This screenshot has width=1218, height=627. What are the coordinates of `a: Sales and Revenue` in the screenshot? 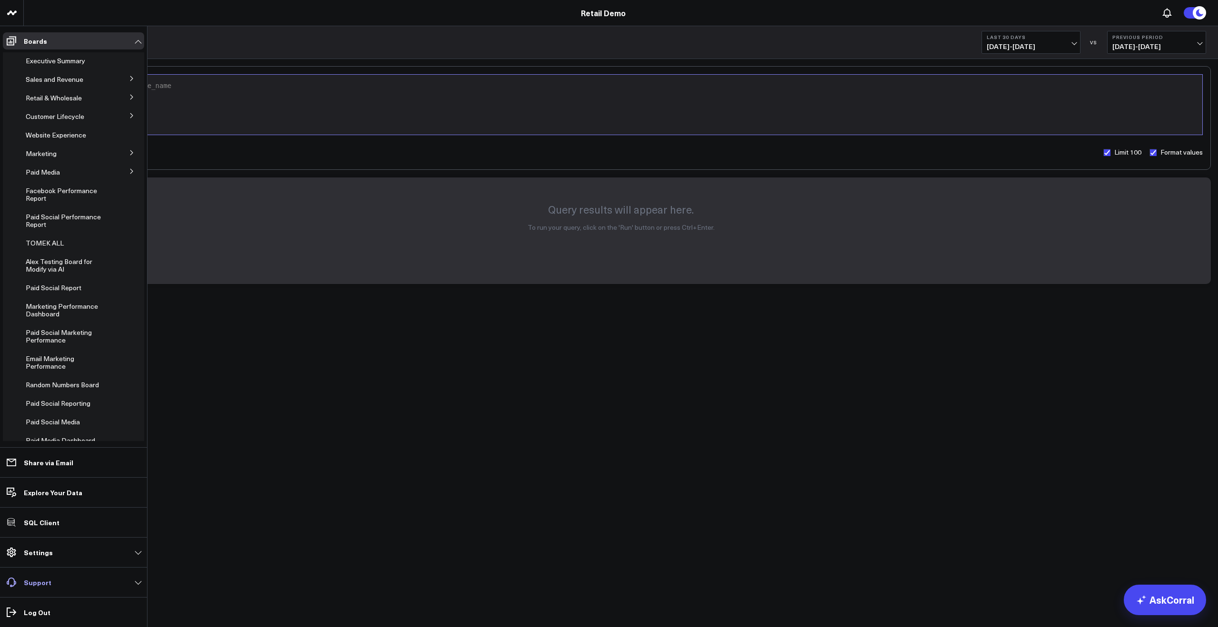 It's located at (54, 79).